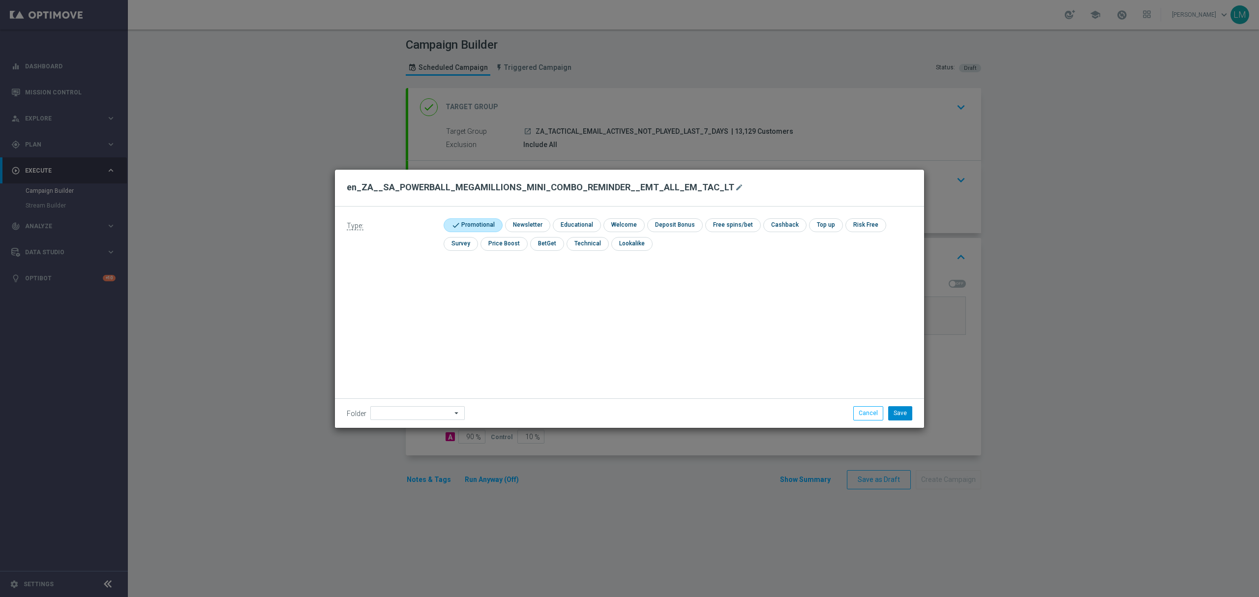 The width and height of the screenshot is (1259, 597). I want to click on button: Save, so click(900, 413).